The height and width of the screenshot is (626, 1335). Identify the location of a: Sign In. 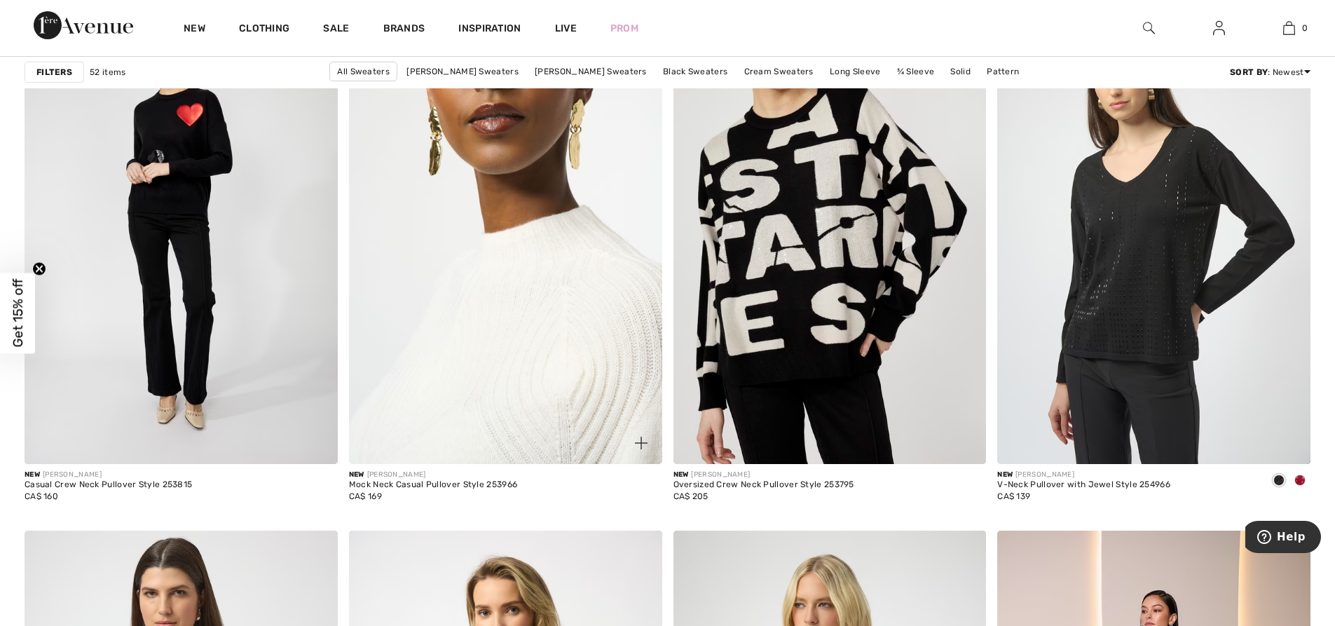
(1218, 28).